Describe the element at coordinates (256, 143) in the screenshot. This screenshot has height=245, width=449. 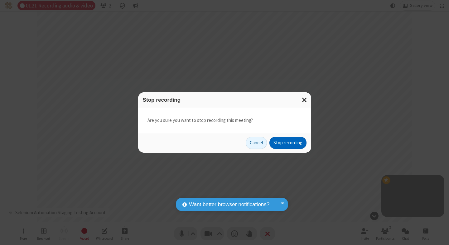
I see `button: Cancel` at that location.